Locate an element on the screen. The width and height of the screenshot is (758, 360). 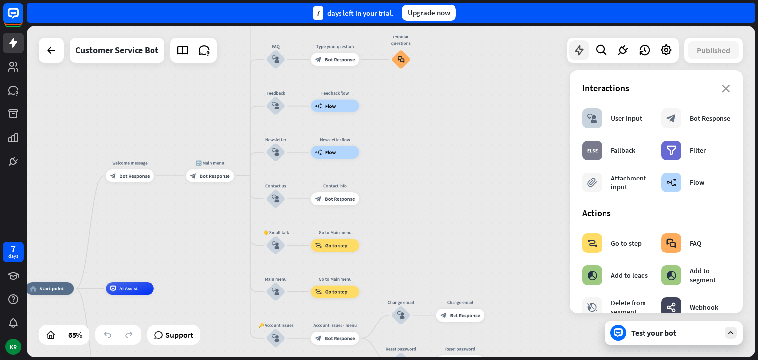
div: Feedback is located at coordinates (276, 93).